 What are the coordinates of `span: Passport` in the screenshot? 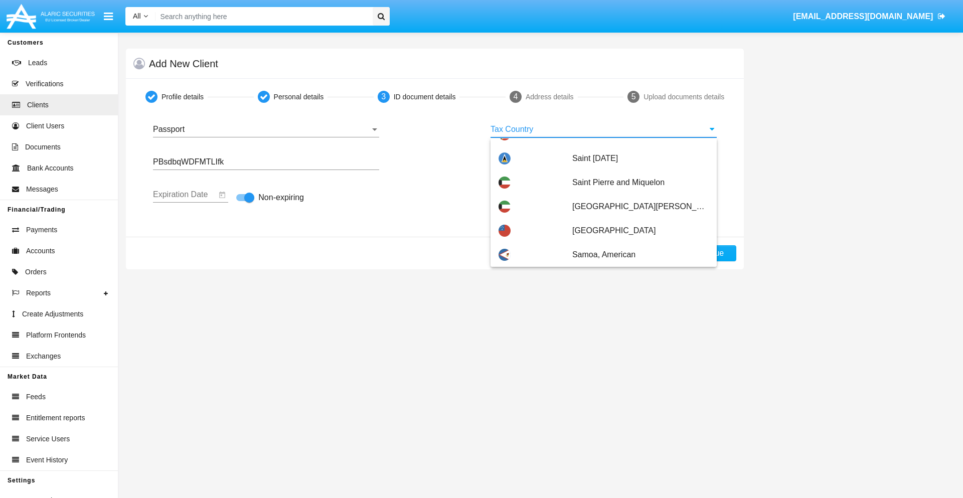 It's located at (169, 129).